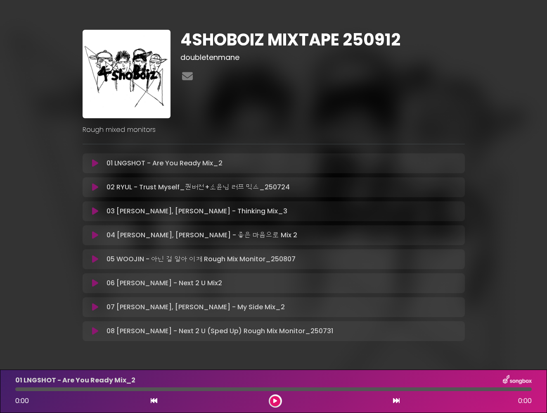 Image resolution: width=547 pixels, height=413 pixels. Describe the element at coordinates (127, 74) in the screenshot. I see `img: WpJZf4DWQ0Wh4nhxdG2j` at that location.